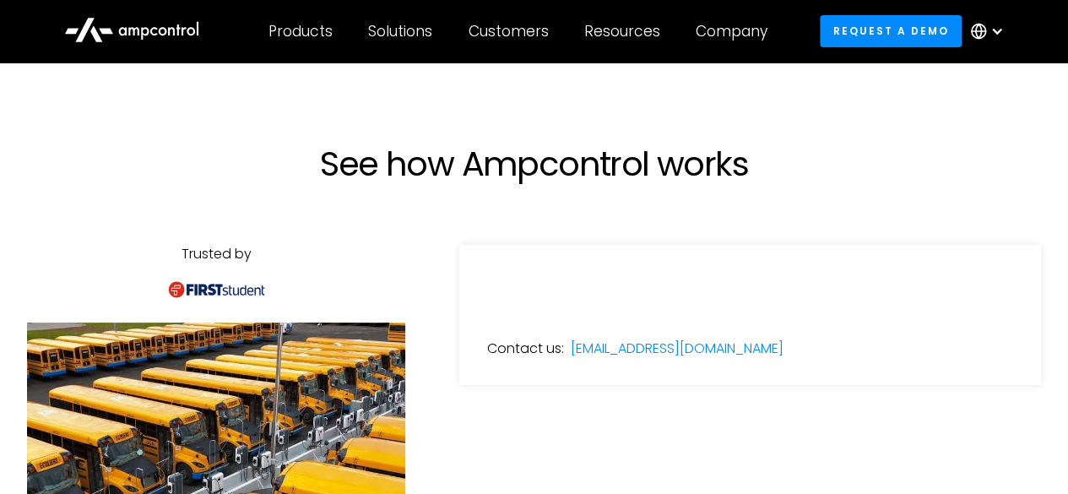 The height and width of the screenshot is (494, 1068). What do you see at coordinates (623, 31) in the screenshot?
I see `div: Resources` at bounding box center [623, 31].